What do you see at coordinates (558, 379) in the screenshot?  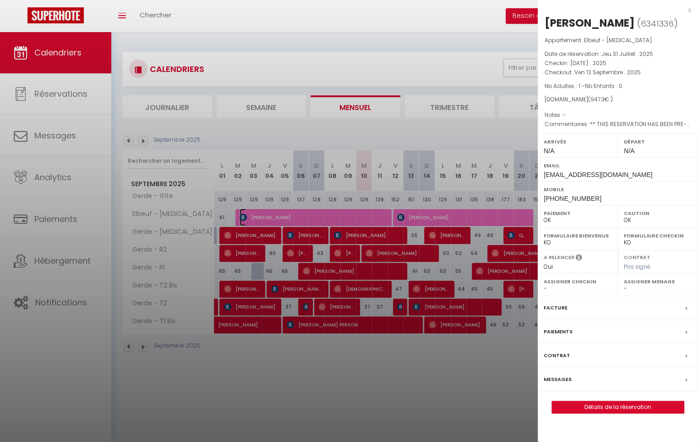 I see `label: Messages` at bounding box center [558, 379].